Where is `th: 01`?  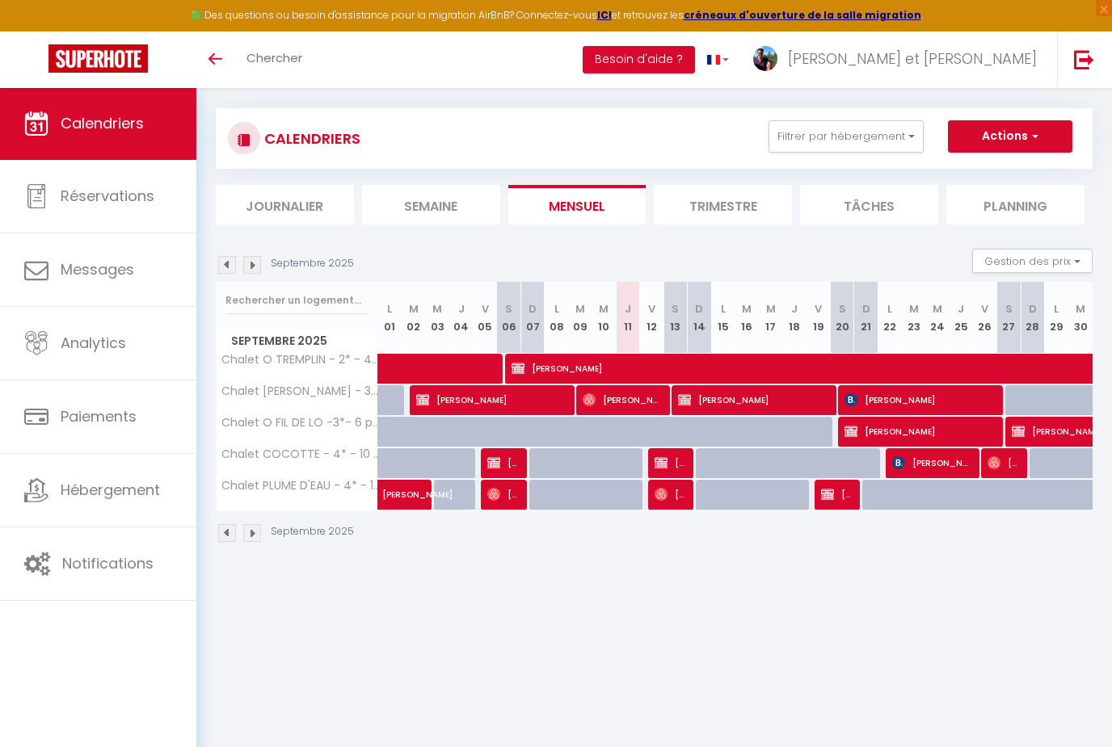 th: 01 is located at coordinates (389, 317).